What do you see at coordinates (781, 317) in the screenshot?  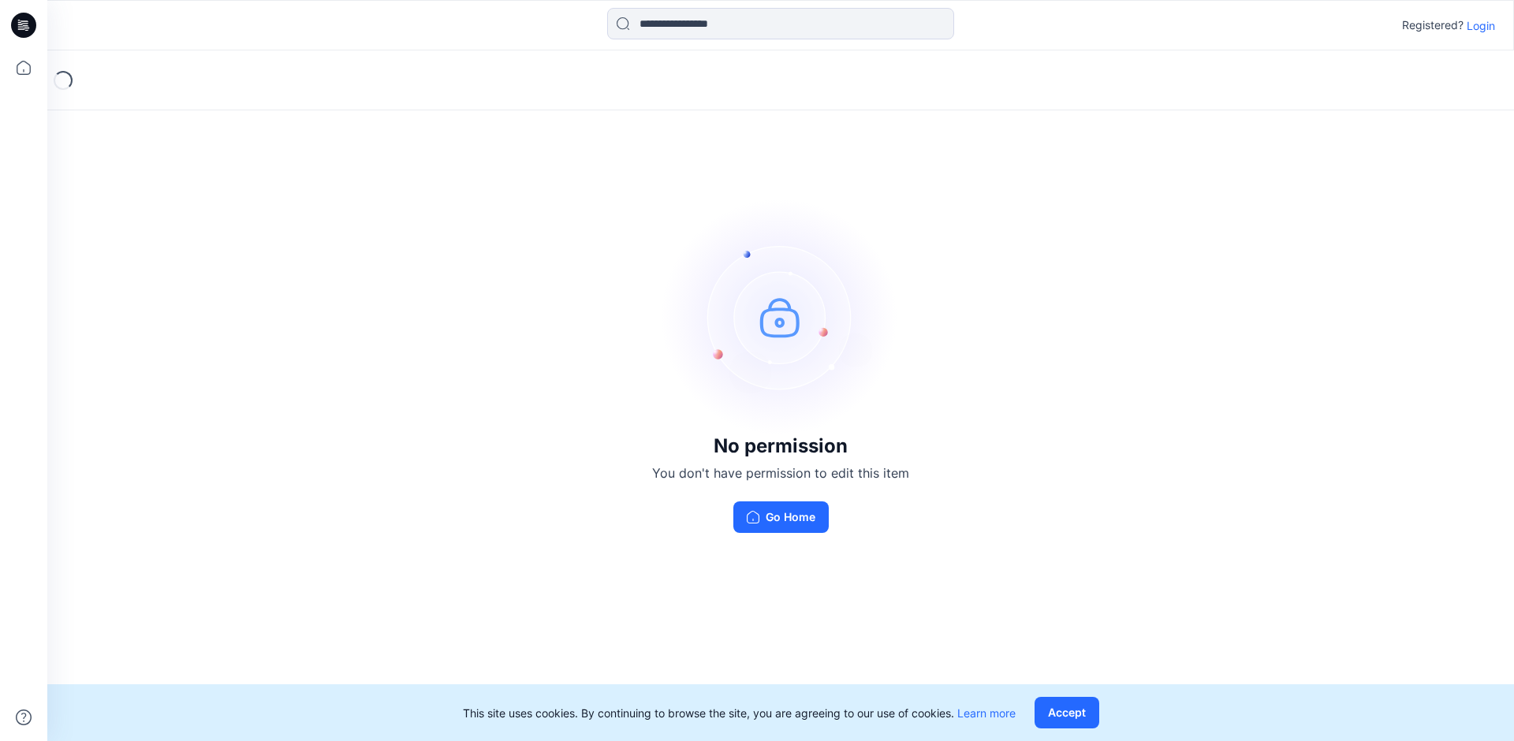 I see `img: no-perm.svg` at bounding box center [781, 317].